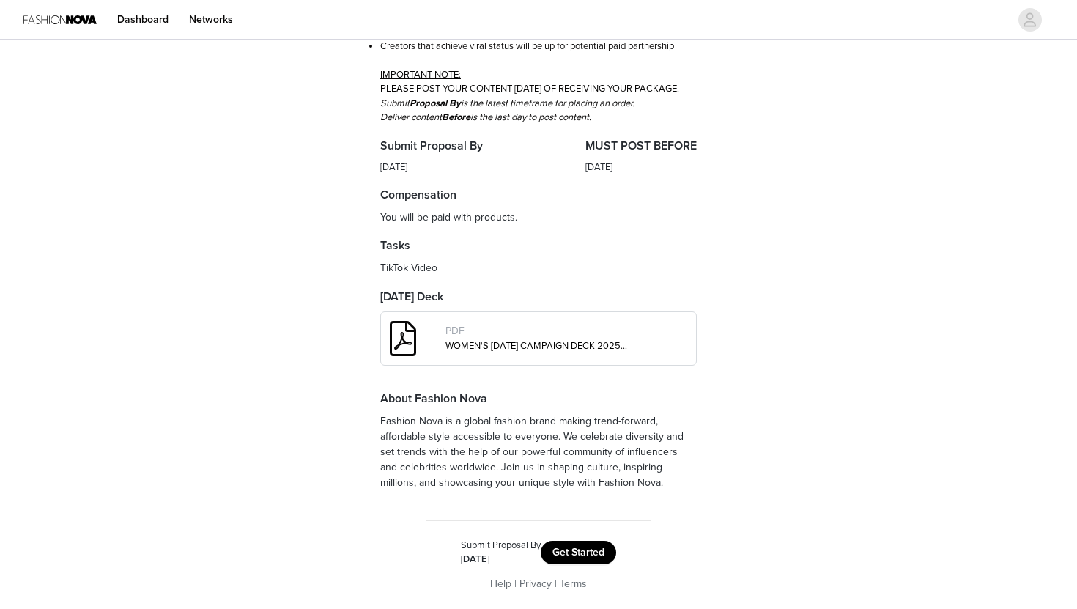  I want to click on em: Submit is the latest timeframe for placing an order., so click(507, 103).